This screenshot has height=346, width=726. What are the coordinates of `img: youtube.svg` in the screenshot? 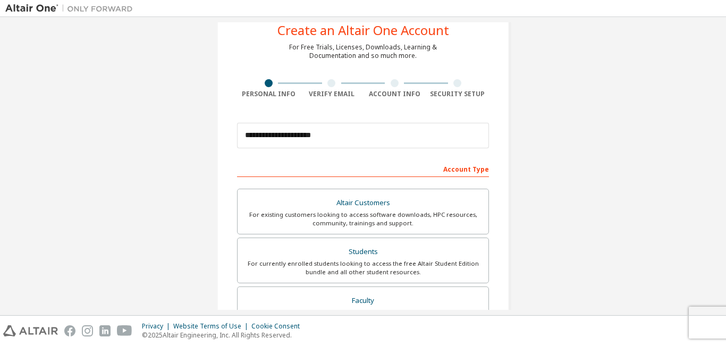 It's located at (124, 331).